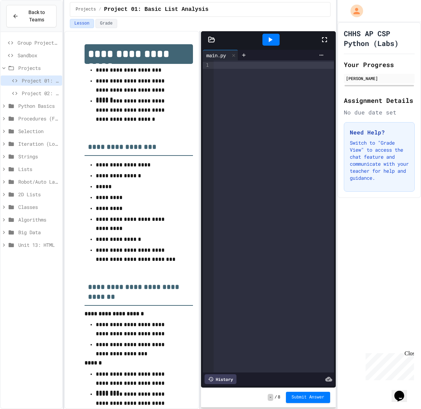 The height and width of the screenshot is (409, 421). I want to click on div: History, so click(220, 379).